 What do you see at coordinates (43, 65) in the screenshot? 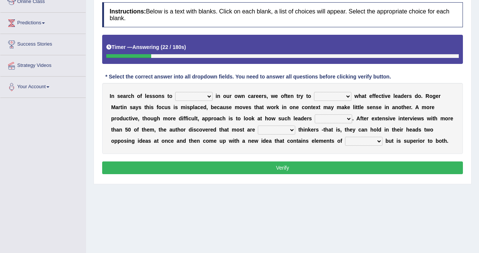
I see `a: Strategy Videos` at bounding box center [43, 65].